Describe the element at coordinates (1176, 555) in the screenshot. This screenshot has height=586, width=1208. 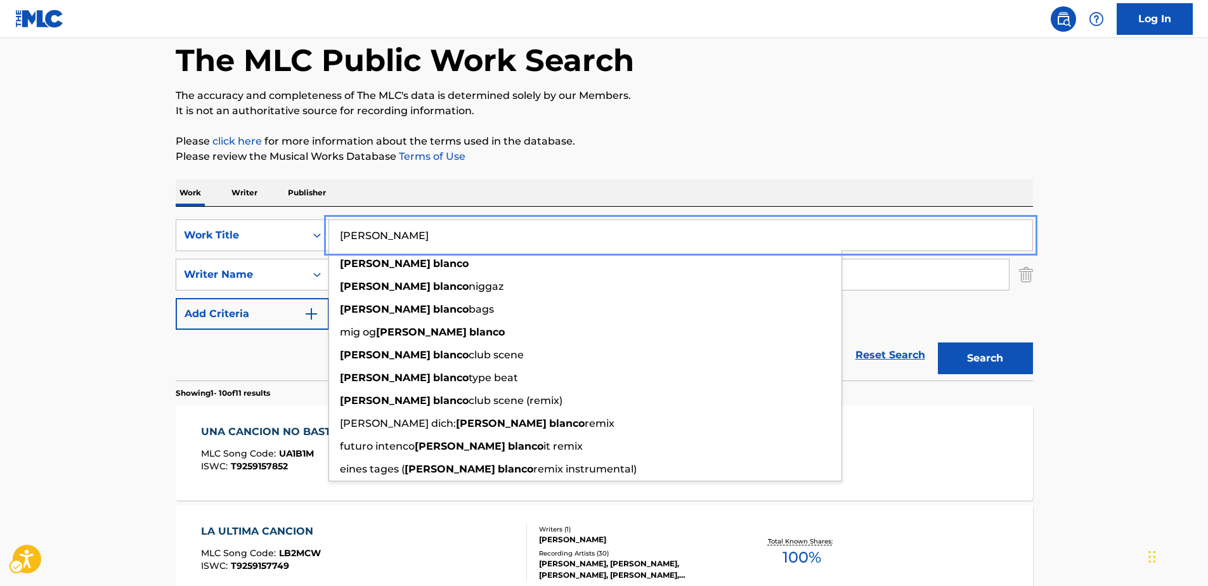
I see `div: Chat Widget` at that location.